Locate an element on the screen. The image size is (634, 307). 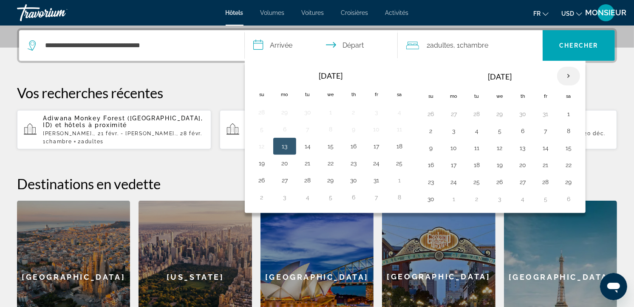
font: , 1 is located at coordinates (456, 45).